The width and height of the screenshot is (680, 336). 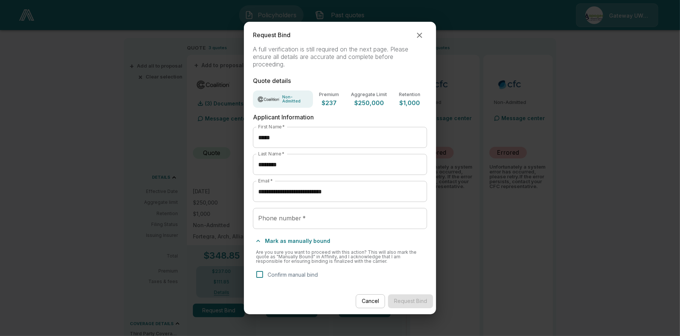 I want to click on p: Premium, so click(x=329, y=95).